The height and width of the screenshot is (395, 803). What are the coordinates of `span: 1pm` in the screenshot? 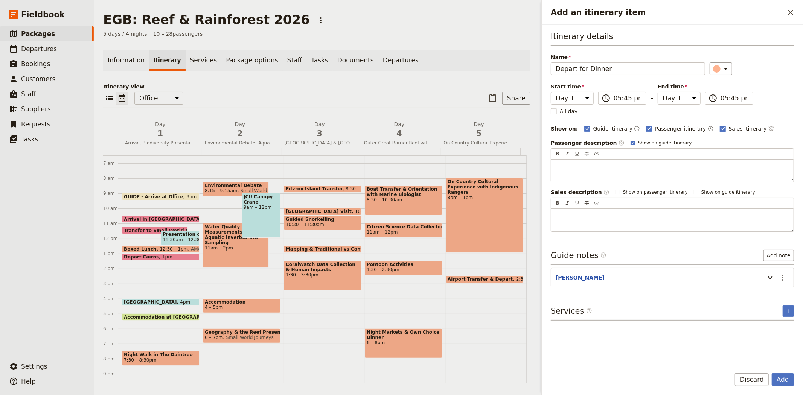 It's located at (167, 257).